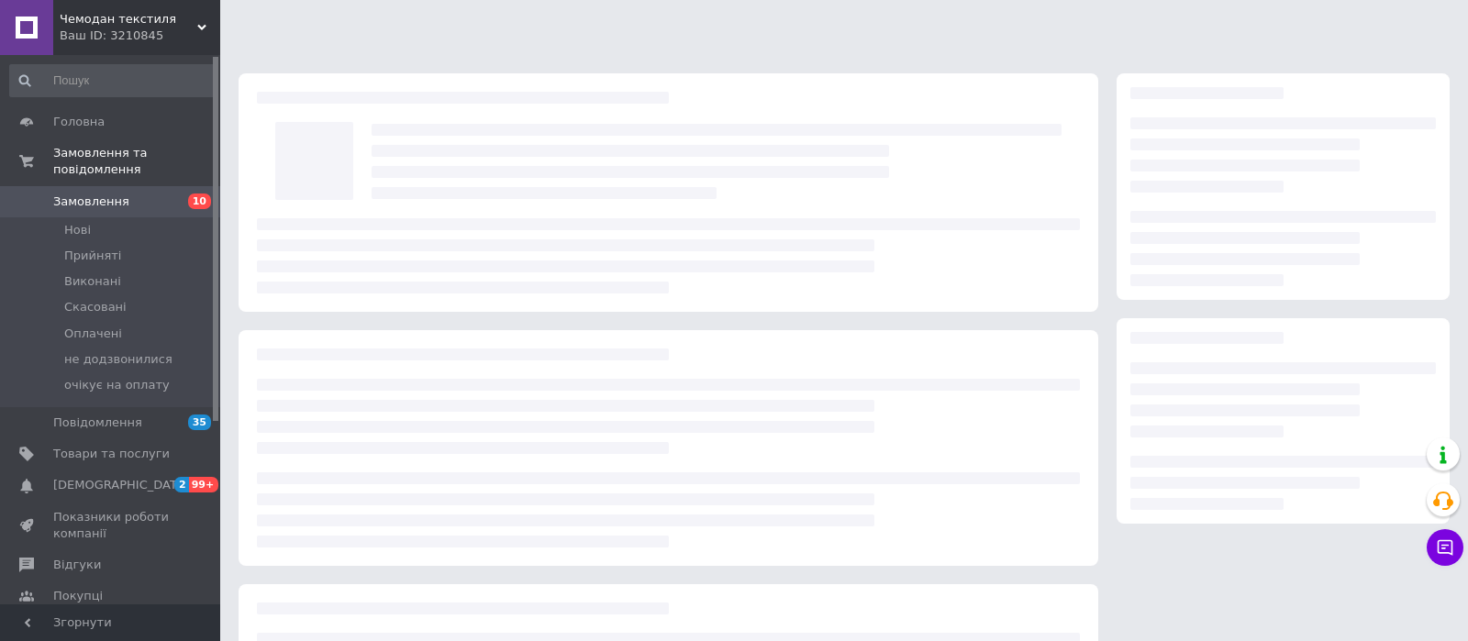  Describe the element at coordinates (78, 596) in the screenshot. I see `span: Покупці` at that location.